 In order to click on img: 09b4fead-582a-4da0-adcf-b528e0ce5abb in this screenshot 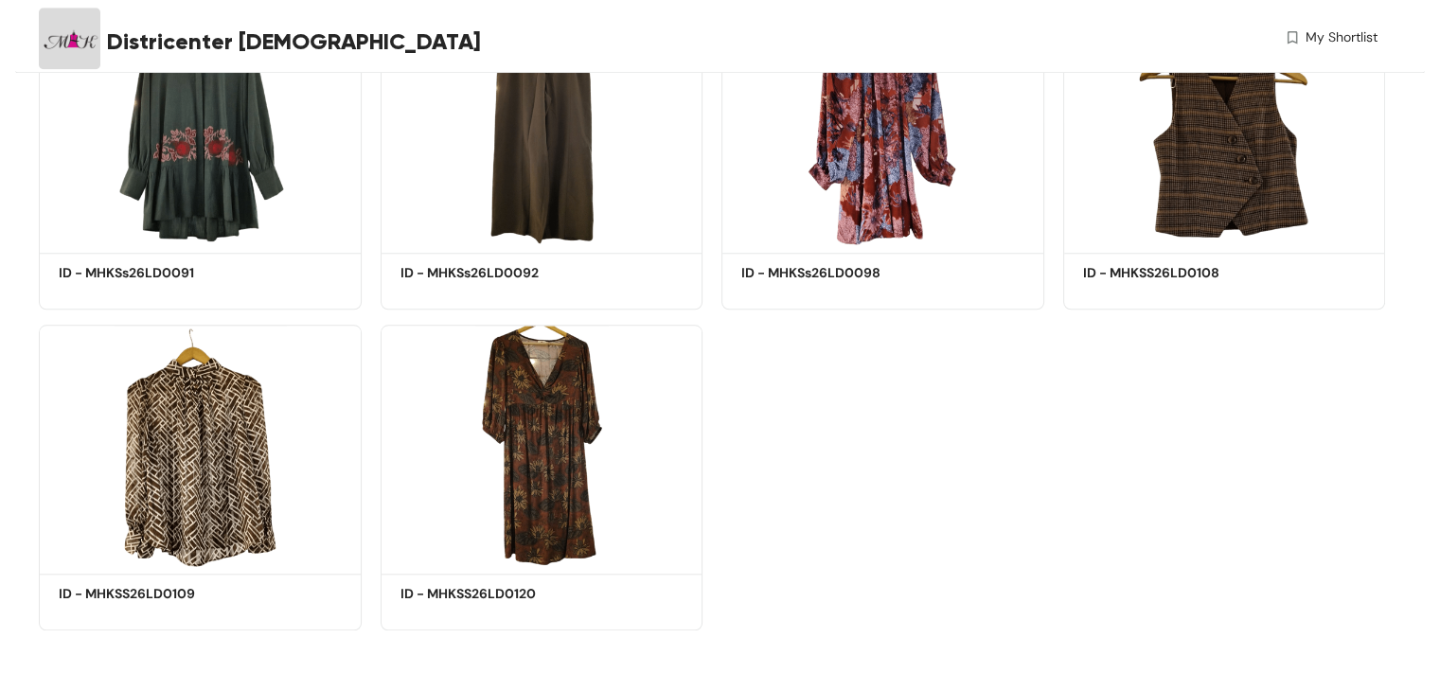, I will do `click(1224, 126)`.